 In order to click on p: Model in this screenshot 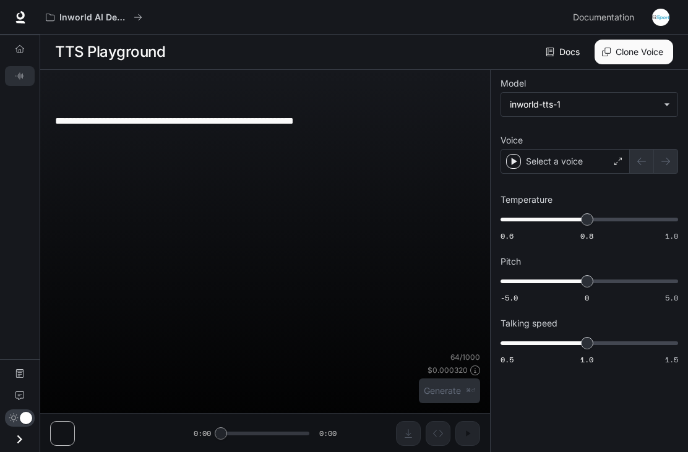, I will do `click(513, 83)`.